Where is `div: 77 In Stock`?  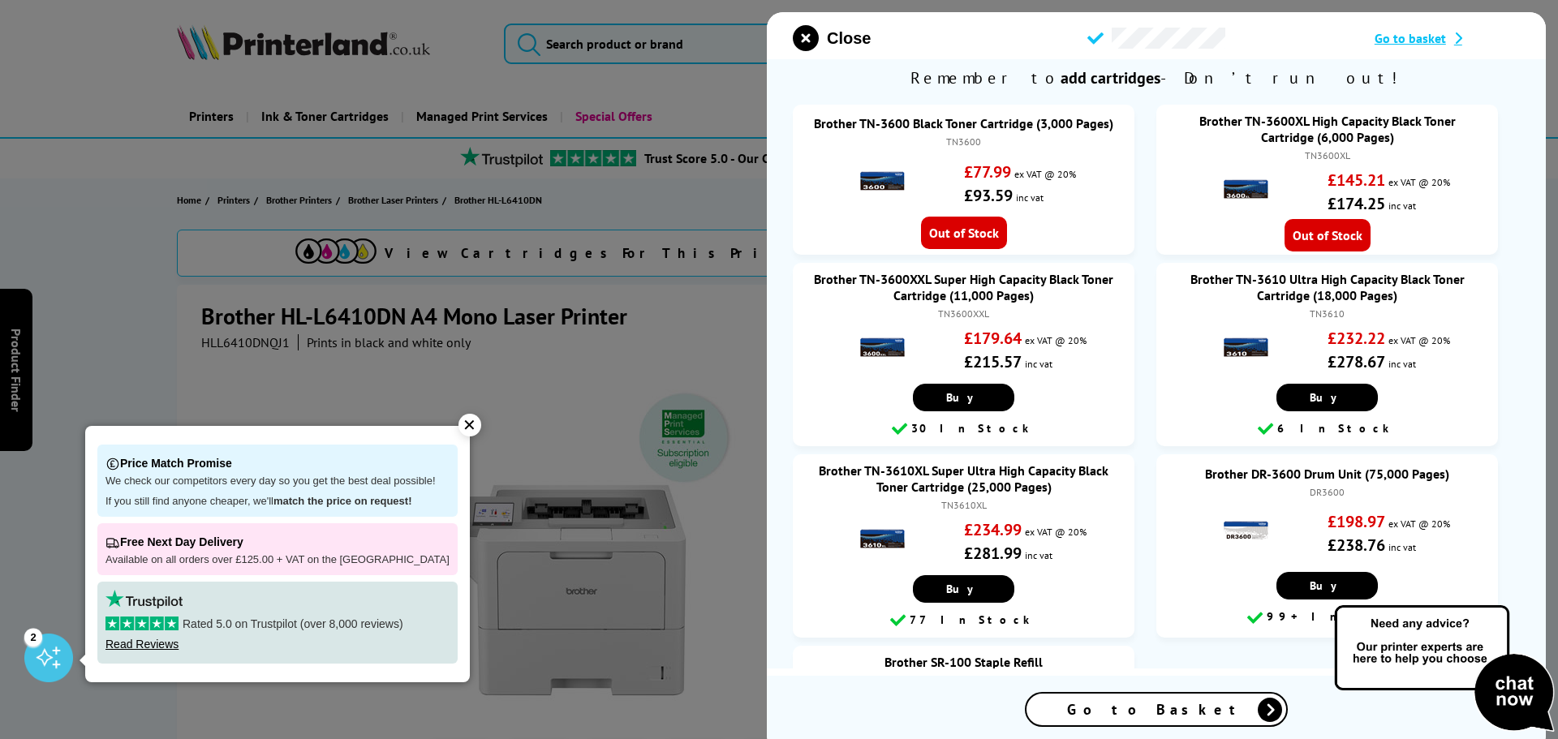
div: 77 In Stock is located at coordinates (963, 621).